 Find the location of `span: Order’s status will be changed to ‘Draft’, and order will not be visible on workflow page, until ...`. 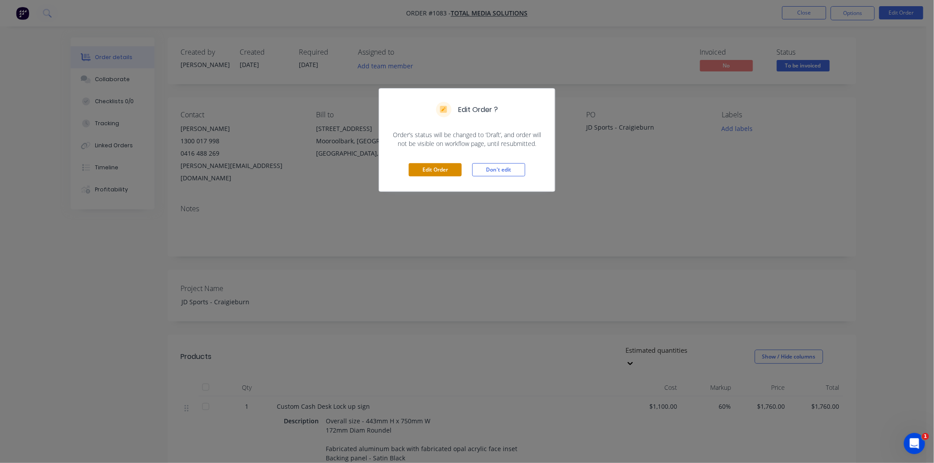

span: Order’s status will be changed to ‘Draft’, and order will not be visible on workflow page, until ... is located at coordinates (467, 139).